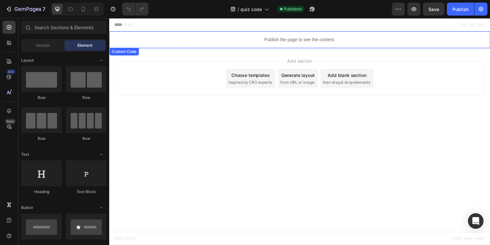 Image resolution: width=490 pixels, height=245 pixels. I want to click on div: Choose templates, so click(144, 58).